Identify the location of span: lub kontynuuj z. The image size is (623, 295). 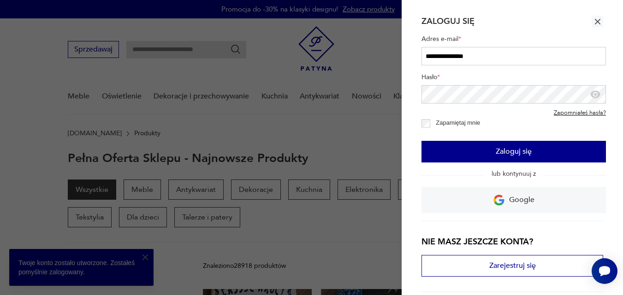
(513, 174).